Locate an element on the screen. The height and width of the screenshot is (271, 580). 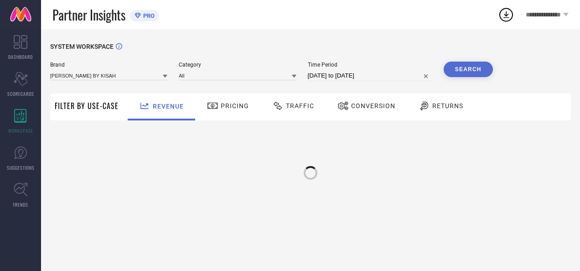
span: Traffic is located at coordinates (300, 106).